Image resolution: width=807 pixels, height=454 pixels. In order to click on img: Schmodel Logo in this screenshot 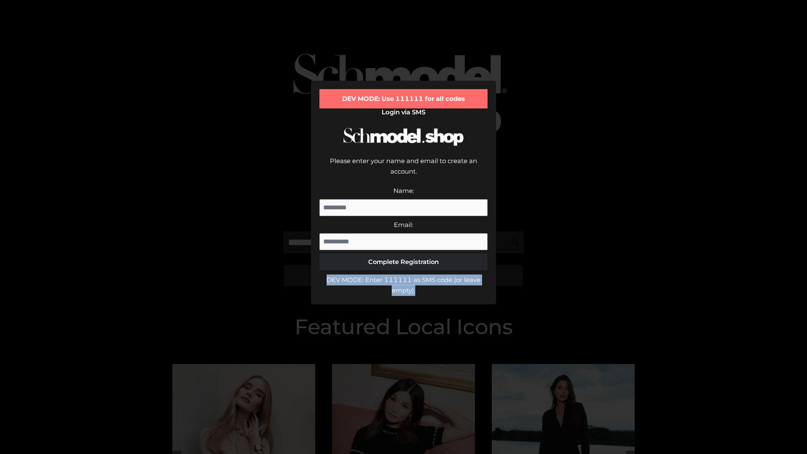, I will do `click(404, 137)`.